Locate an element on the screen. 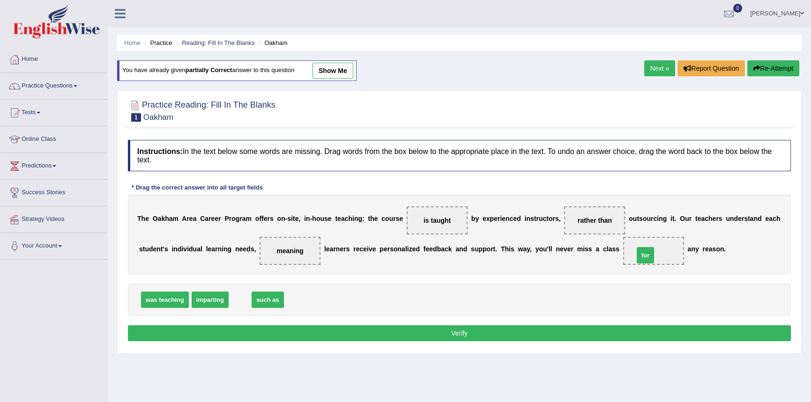  b: P is located at coordinates (226, 219).